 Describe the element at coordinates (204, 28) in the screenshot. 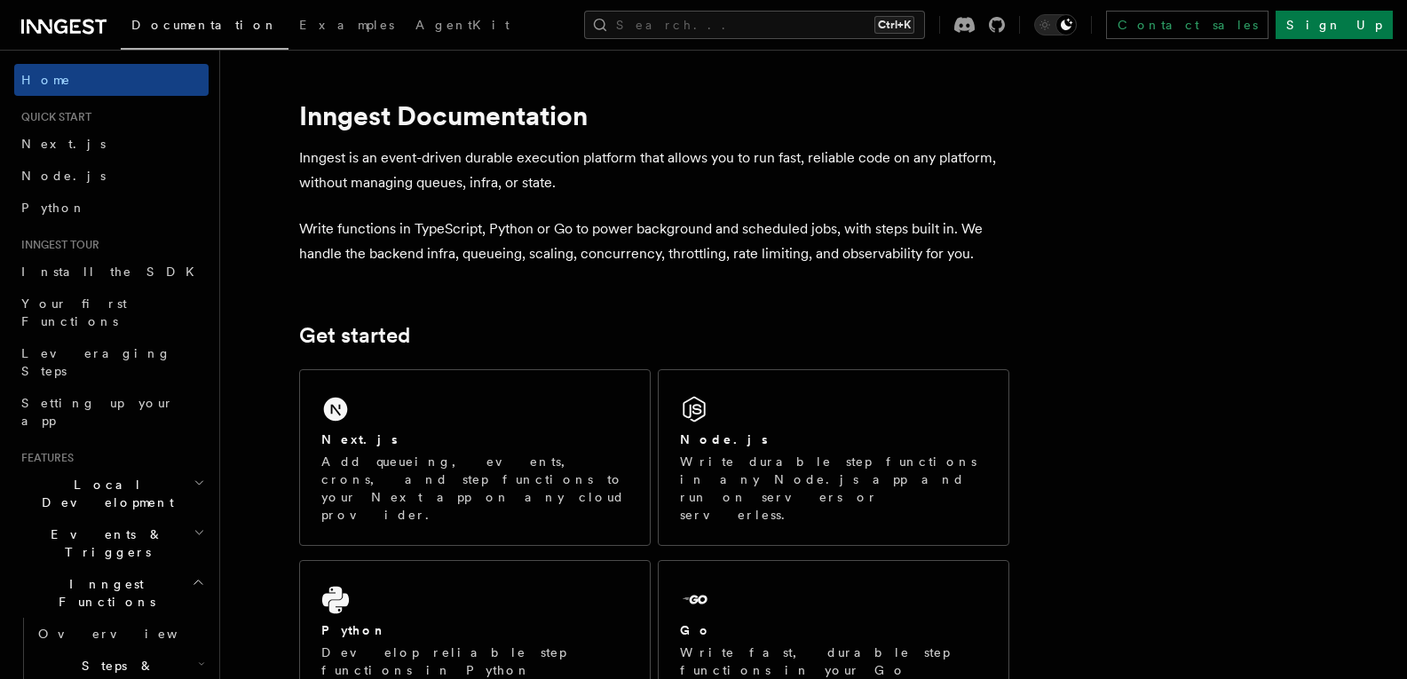

I see `a: Documentation` at that location.